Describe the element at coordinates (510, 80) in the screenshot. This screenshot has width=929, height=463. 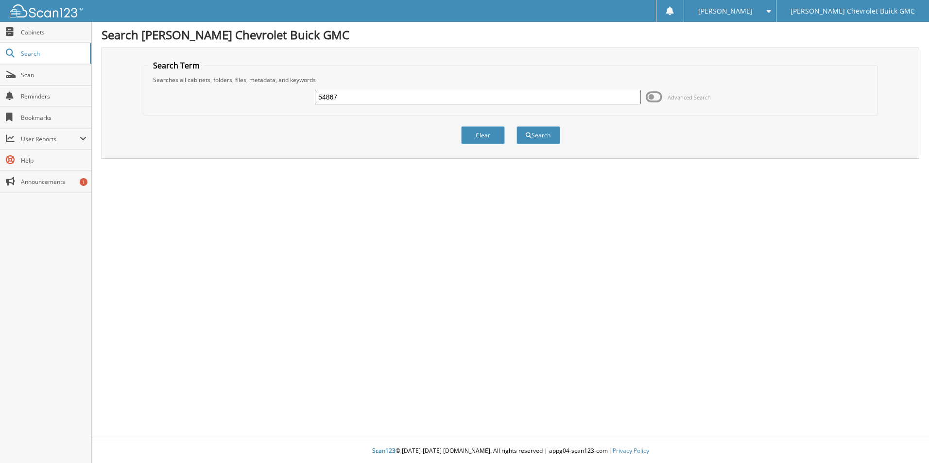
I see `div: Searches all cabinets, folders, files, metadata, and keywords` at that location.